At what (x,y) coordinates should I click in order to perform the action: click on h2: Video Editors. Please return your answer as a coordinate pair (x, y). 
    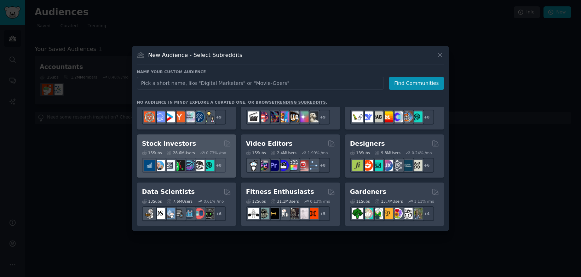
    Looking at the image, I should click on (269, 144).